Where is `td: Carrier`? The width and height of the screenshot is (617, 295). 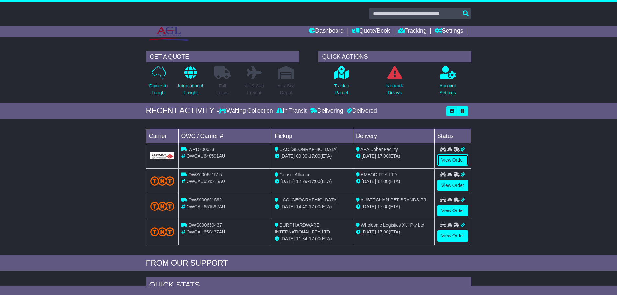
td: Carrier is located at coordinates (162, 136).